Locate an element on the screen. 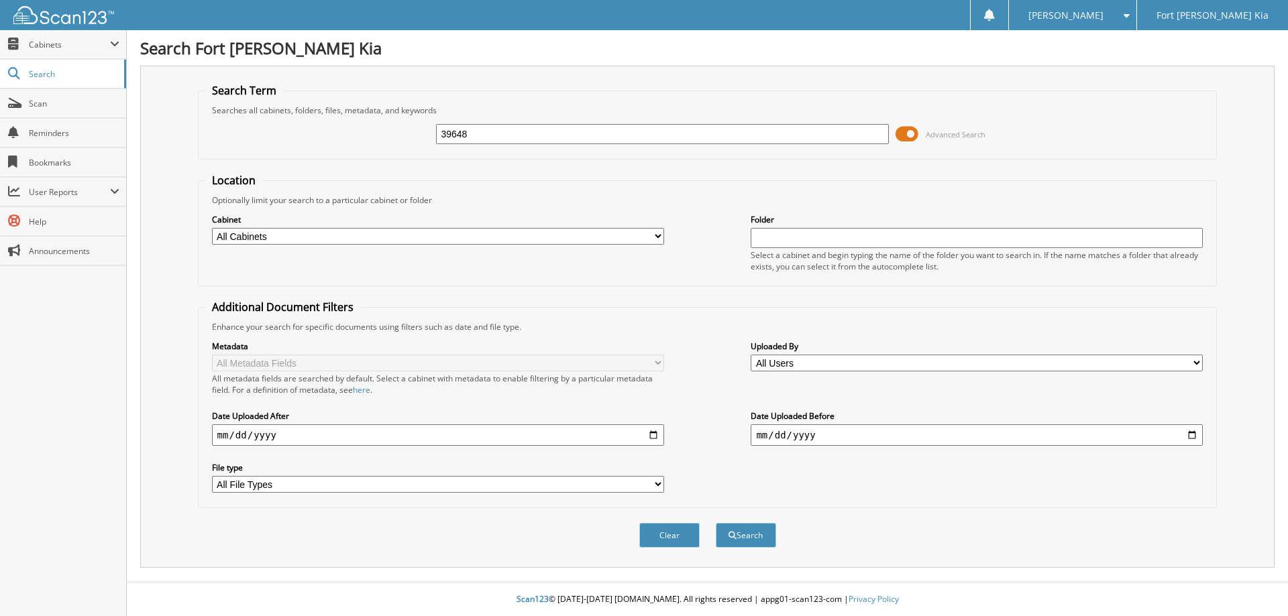 Image resolution: width=1288 pixels, height=616 pixels. div: Chat Widget is located at coordinates (1254, 584).